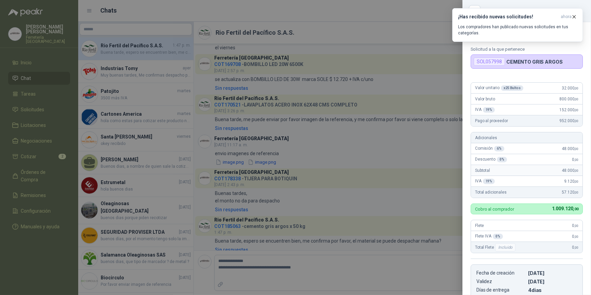  I want to click on p: Validez, so click(501, 281).